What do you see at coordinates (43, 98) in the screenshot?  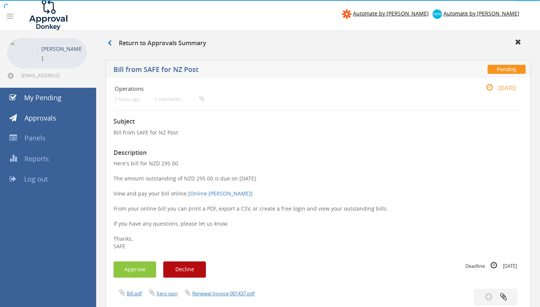 I see `span: My Pending` at bounding box center [43, 98].